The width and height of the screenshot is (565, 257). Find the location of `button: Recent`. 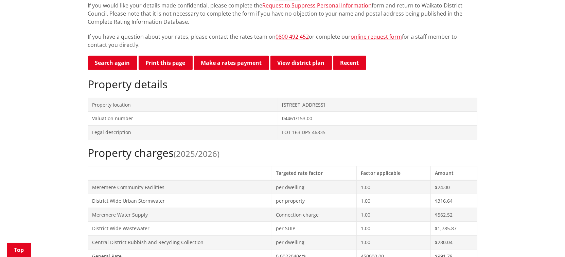

button: Recent is located at coordinates (349, 63).